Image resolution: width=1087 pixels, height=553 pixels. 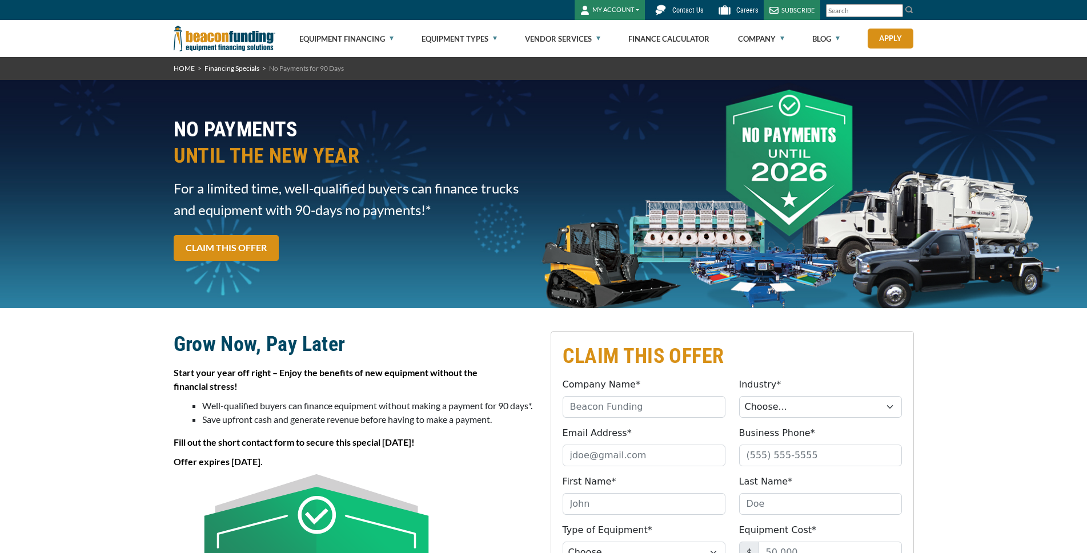 What do you see at coordinates (597, 433) in the screenshot?
I see `label: Email Address*` at bounding box center [597, 433].